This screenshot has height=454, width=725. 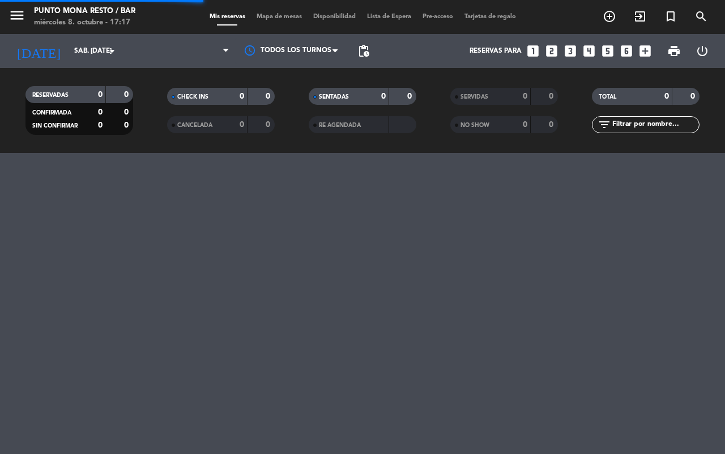 I want to click on i: looks_6, so click(x=626, y=51).